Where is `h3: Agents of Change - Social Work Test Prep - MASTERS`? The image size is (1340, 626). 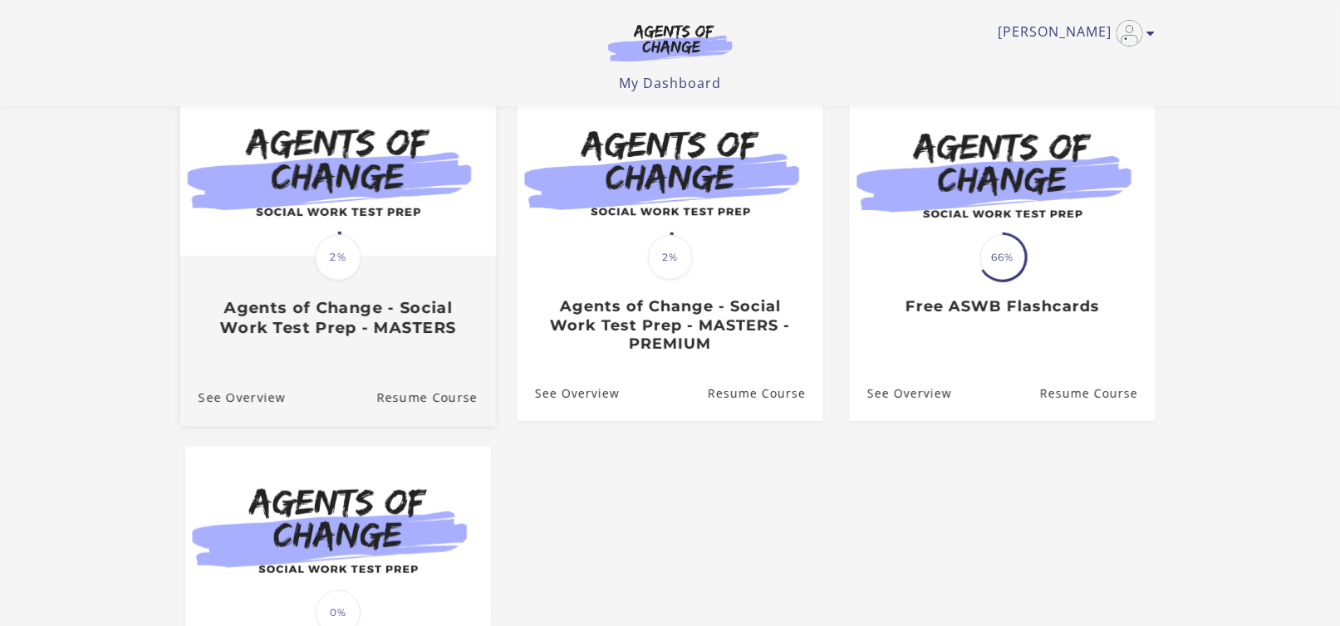
h3: Agents of Change - Social Work Test Prep - MASTERS is located at coordinates (337, 317).